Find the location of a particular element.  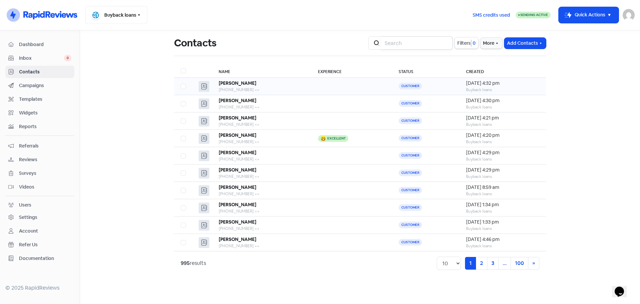

button: Add Contacts is located at coordinates (525, 43).